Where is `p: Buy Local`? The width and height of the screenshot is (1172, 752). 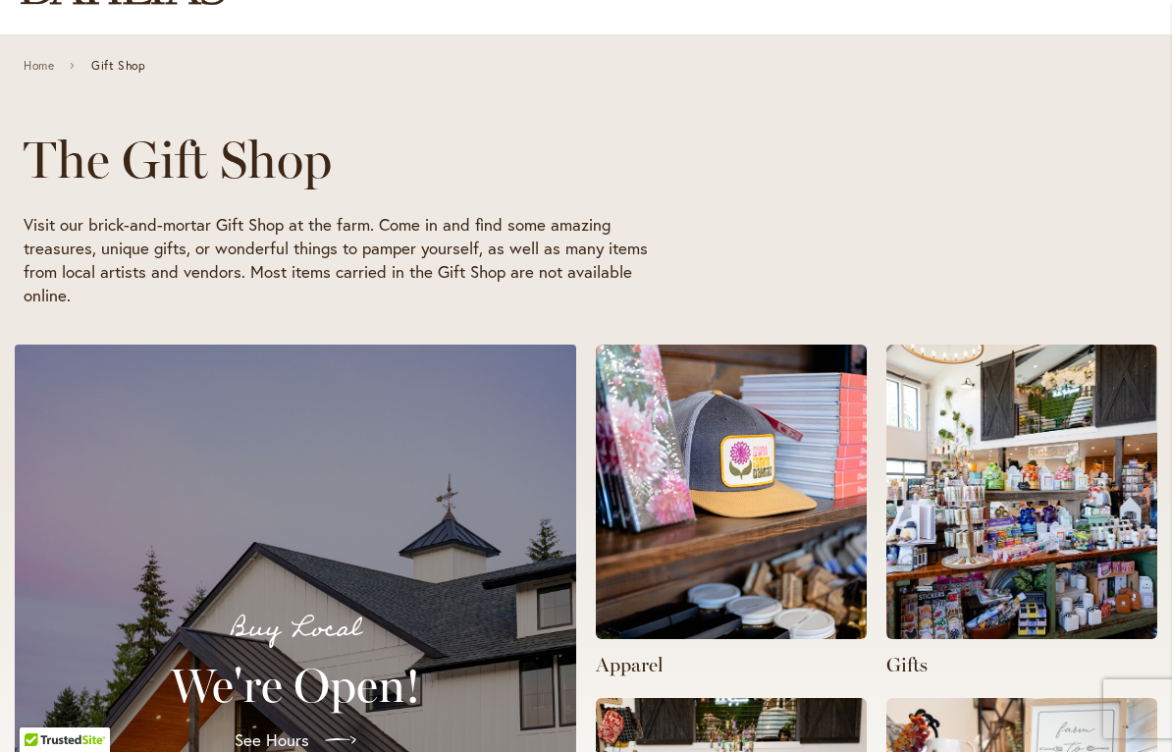
p: Buy Local is located at coordinates (295, 629).